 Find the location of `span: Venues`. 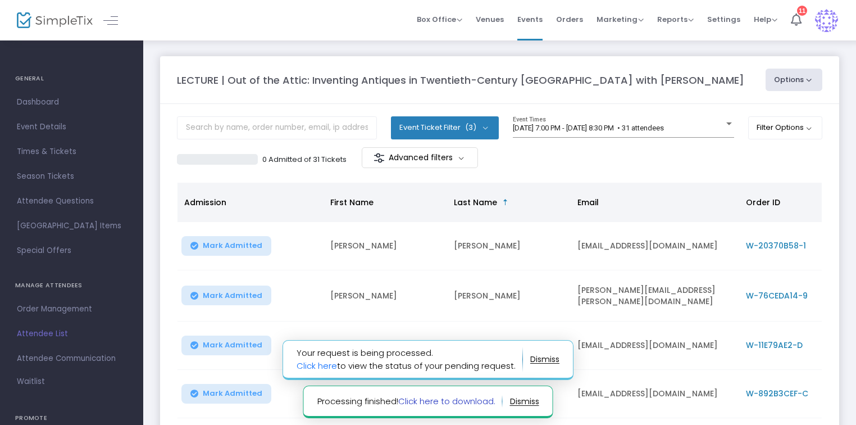

span: Venues is located at coordinates (490, 19).